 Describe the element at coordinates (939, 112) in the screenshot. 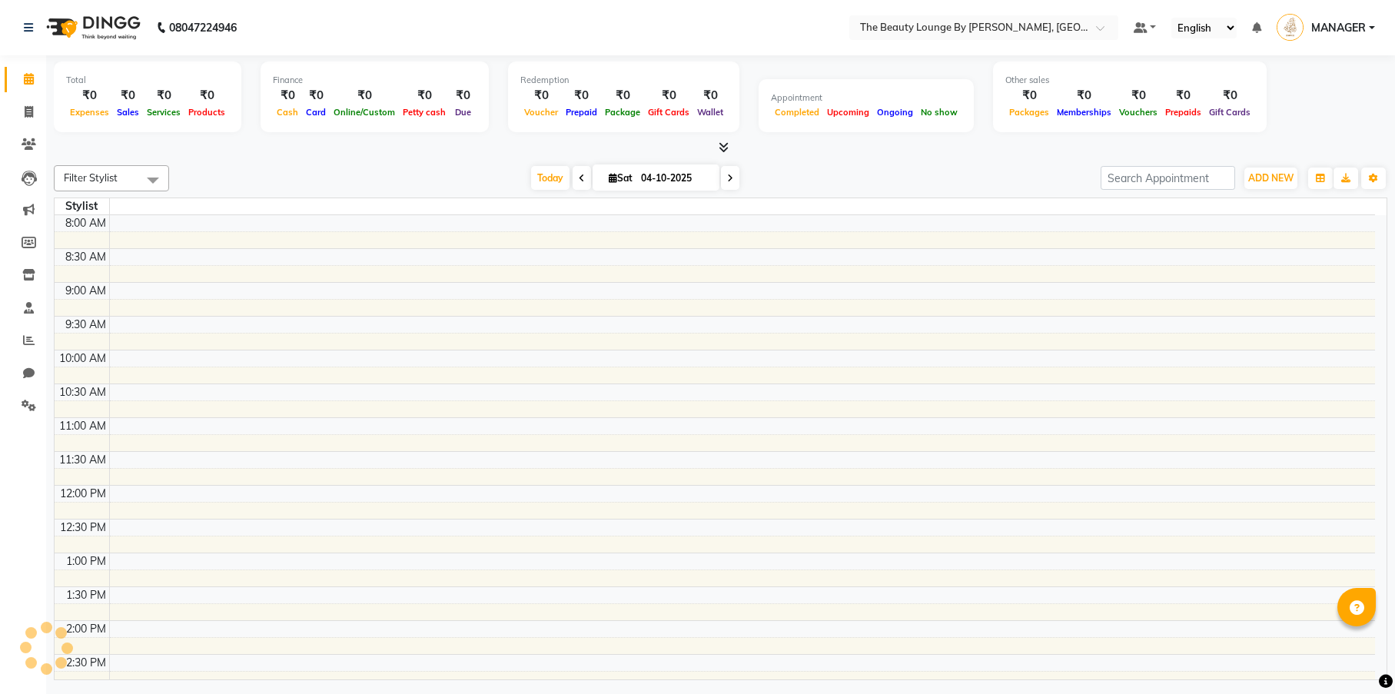

I see `span: No show` at that location.